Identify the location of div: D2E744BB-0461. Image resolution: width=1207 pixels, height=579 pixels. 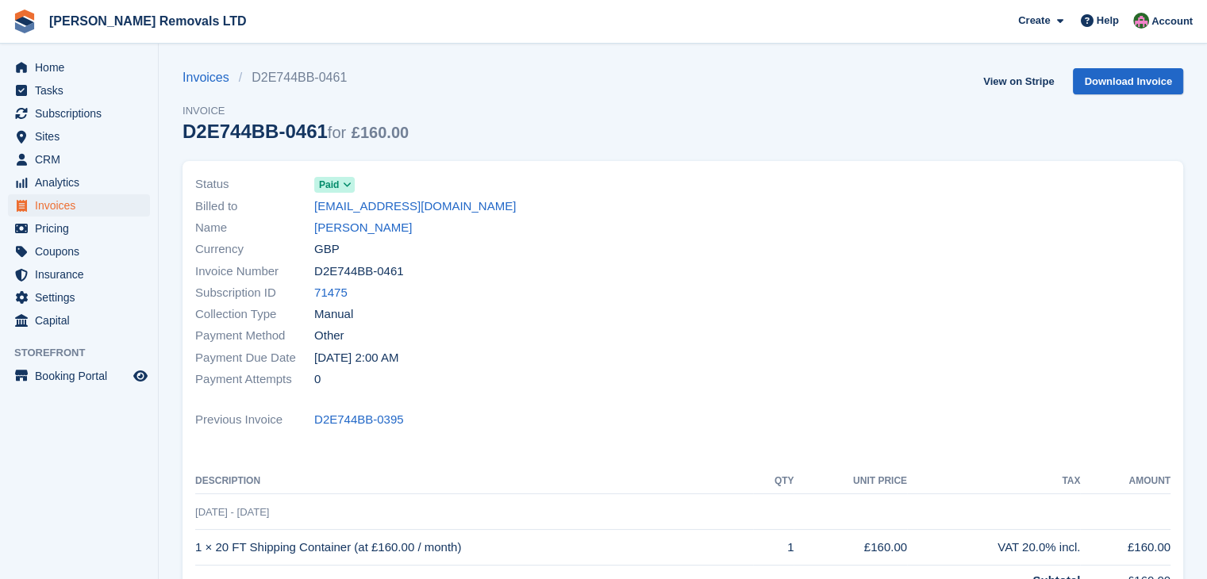
(295, 131).